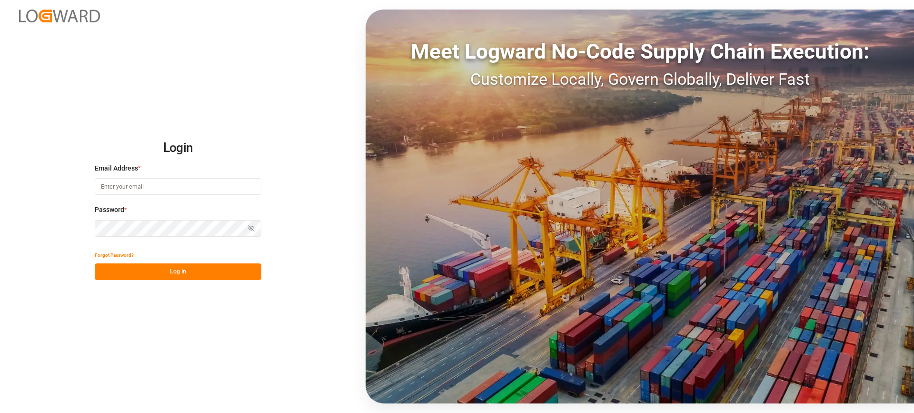  What do you see at coordinates (59, 16) in the screenshot?
I see `img: Logward_new_orange.png` at bounding box center [59, 16].